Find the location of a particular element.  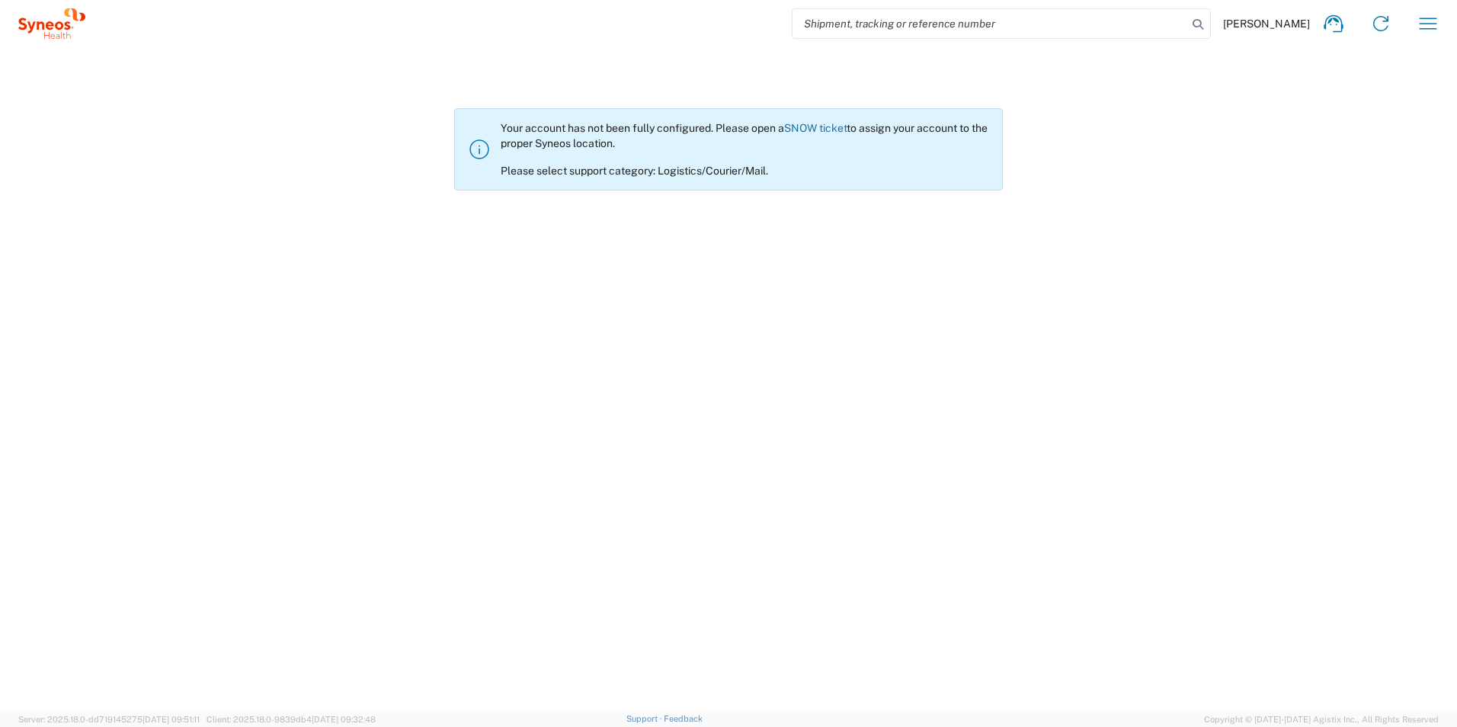

input: Shipment, tracking or reference number is located at coordinates (990, 24).